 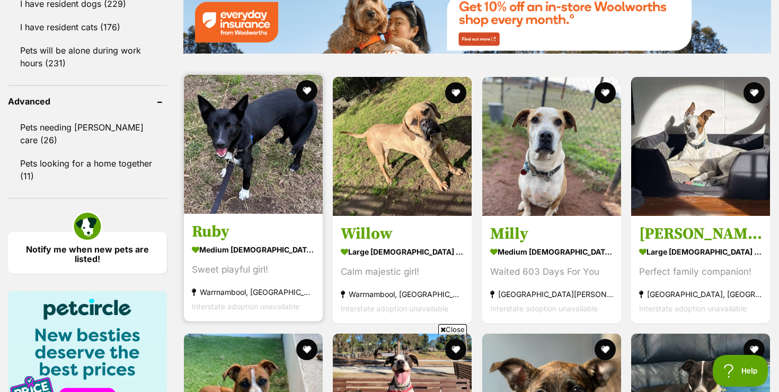 I want to click on h3: Milly, so click(x=552, y=234).